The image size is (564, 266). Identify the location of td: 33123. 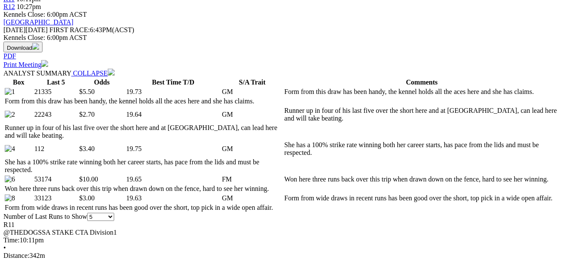
(56, 198).